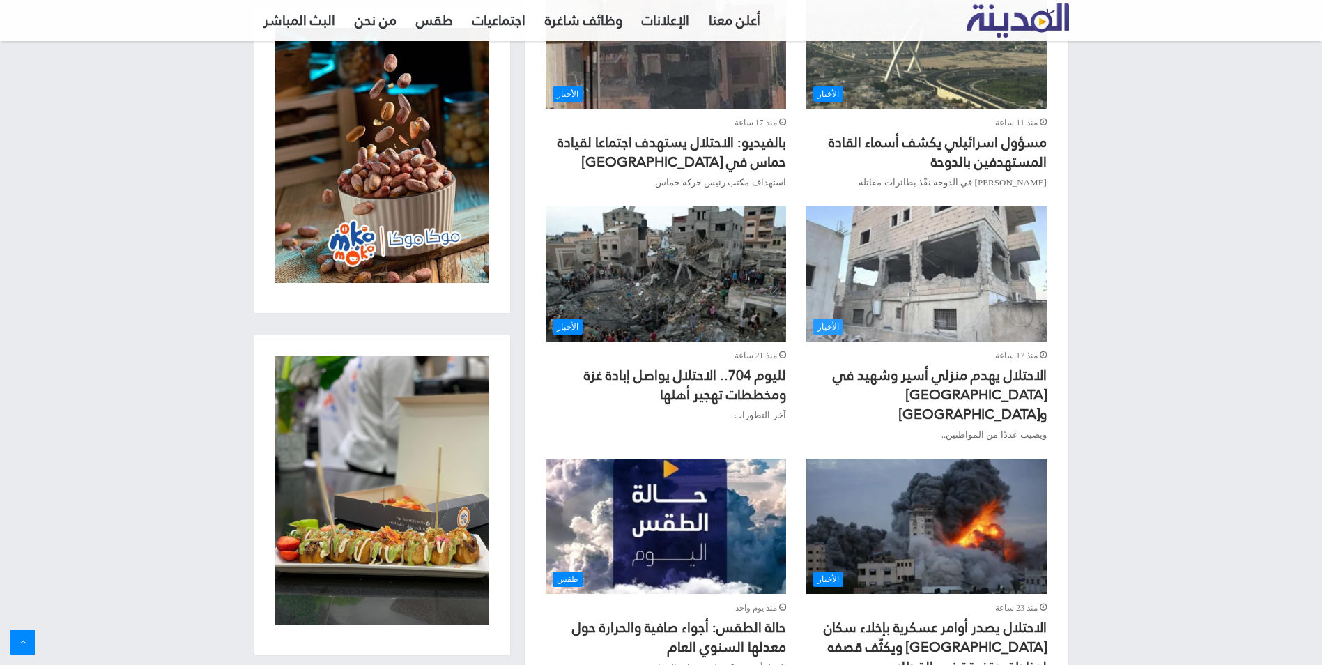 This screenshot has width=1322, height=665. Describe the element at coordinates (1021, 123) in the screenshot. I see `span: منذ 11 ساعة` at that location.